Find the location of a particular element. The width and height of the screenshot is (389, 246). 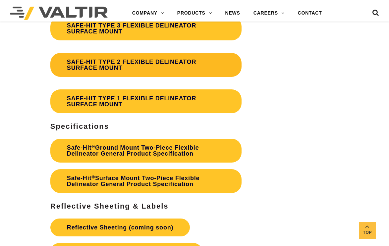

b: Specifications is located at coordinates (79, 126).